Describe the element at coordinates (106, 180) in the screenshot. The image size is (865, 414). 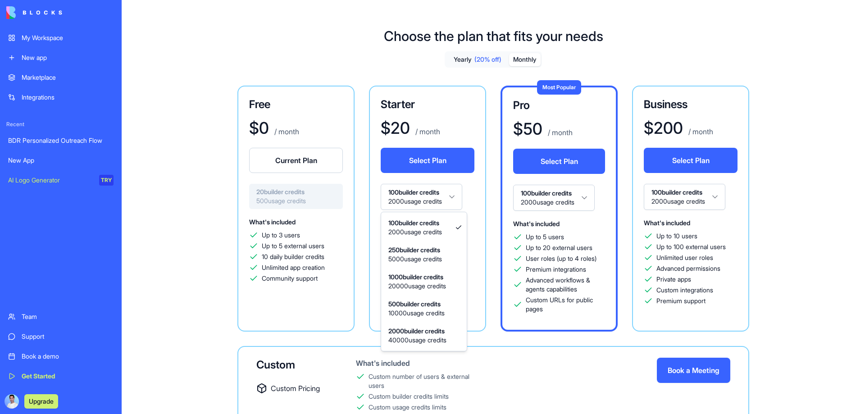
I see `div: TRY` at that location.